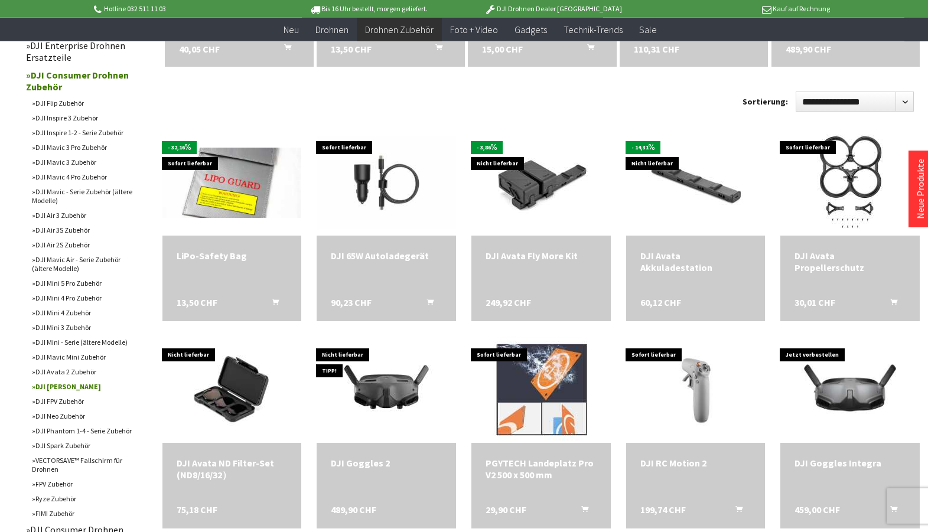 The width and height of the screenshot is (928, 532). I want to click on a: DJI Mavic 4 Pro Zubehör, so click(82, 177).